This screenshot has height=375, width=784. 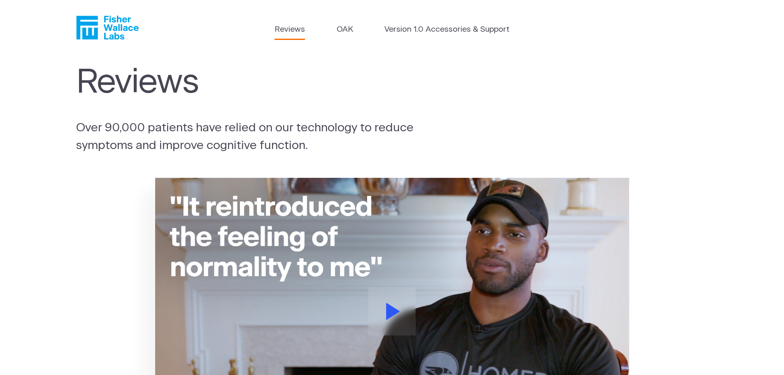 What do you see at coordinates (290, 30) in the screenshot?
I see `a: Reviews` at bounding box center [290, 30].